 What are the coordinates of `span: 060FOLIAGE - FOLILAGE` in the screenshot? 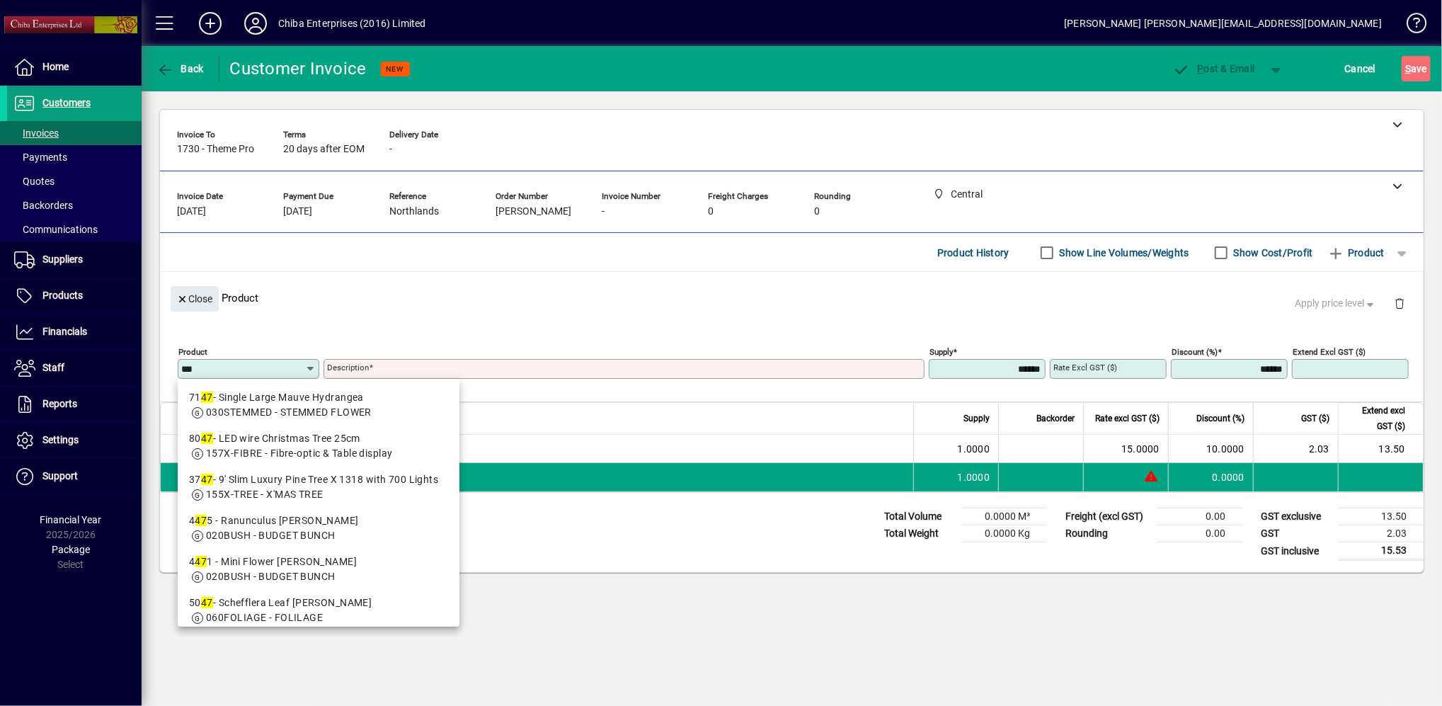 It's located at (264, 617).